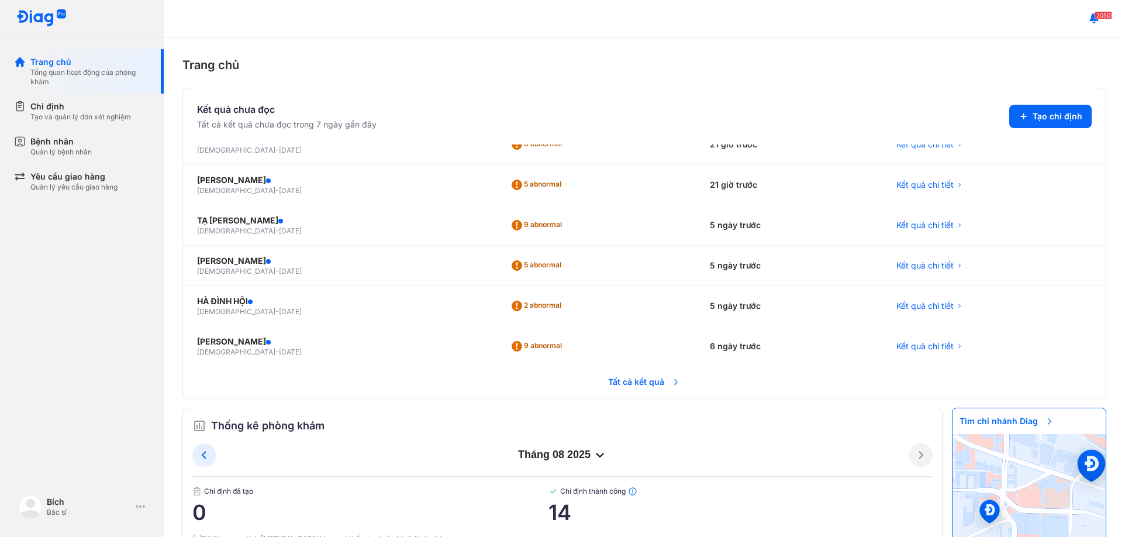 The height and width of the screenshot is (537, 1125). Describe the element at coordinates (370, 491) in the screenshot. I see `span: Chỉ định đã tạo` at that location.